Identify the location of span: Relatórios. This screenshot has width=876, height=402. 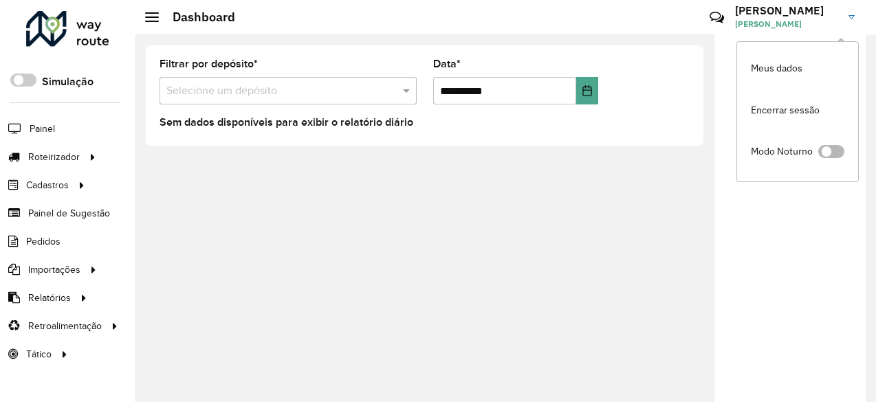
(50, 298).